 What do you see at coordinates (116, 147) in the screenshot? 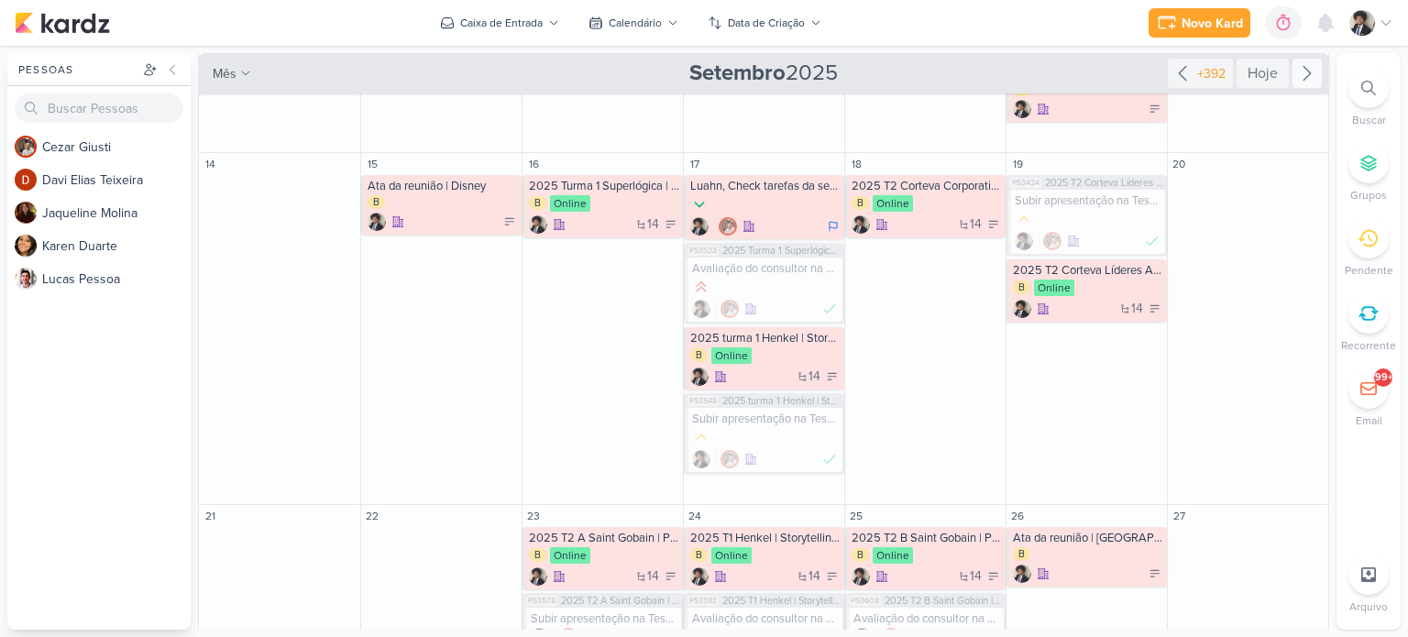
I see `div: C e z a r G i u s t i` at bounding box center [116, 147].